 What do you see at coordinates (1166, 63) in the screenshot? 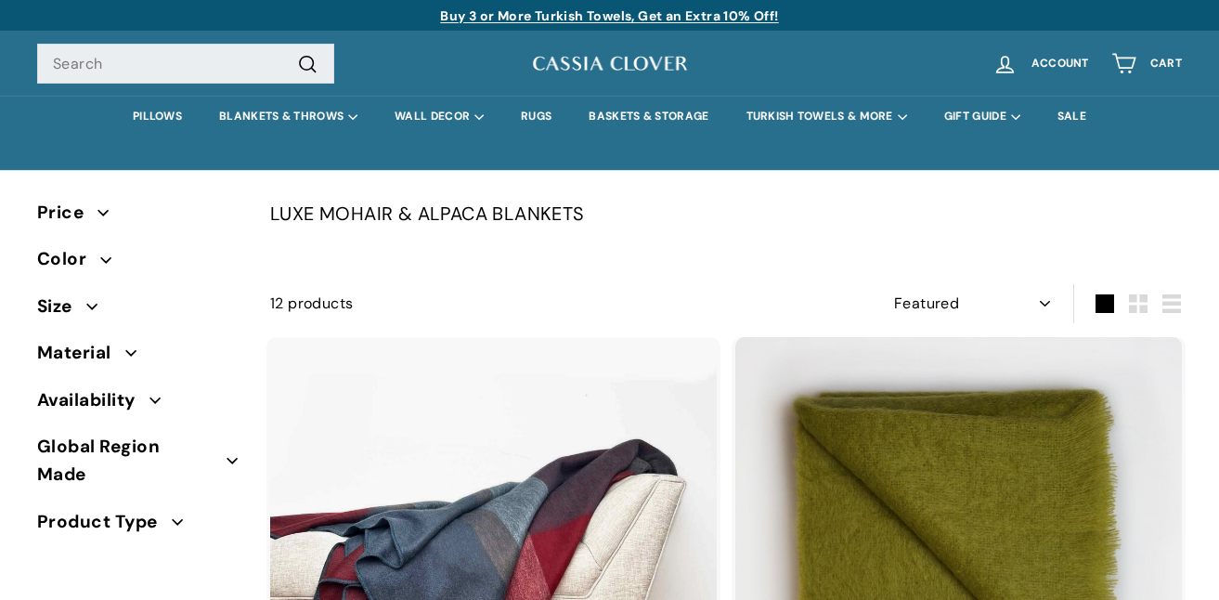
I see `span: Cart` at bounding box center [1166, 63].